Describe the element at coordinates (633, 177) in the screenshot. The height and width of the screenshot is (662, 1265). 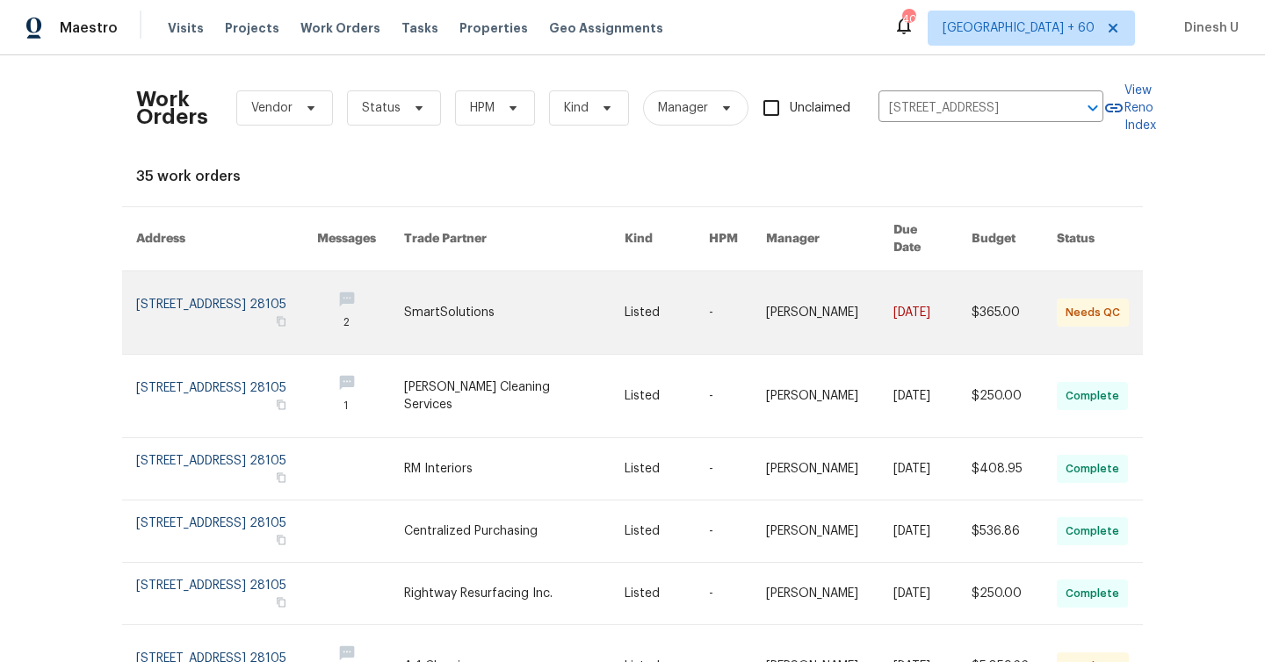
I see `div: 35 work orders` at that location.